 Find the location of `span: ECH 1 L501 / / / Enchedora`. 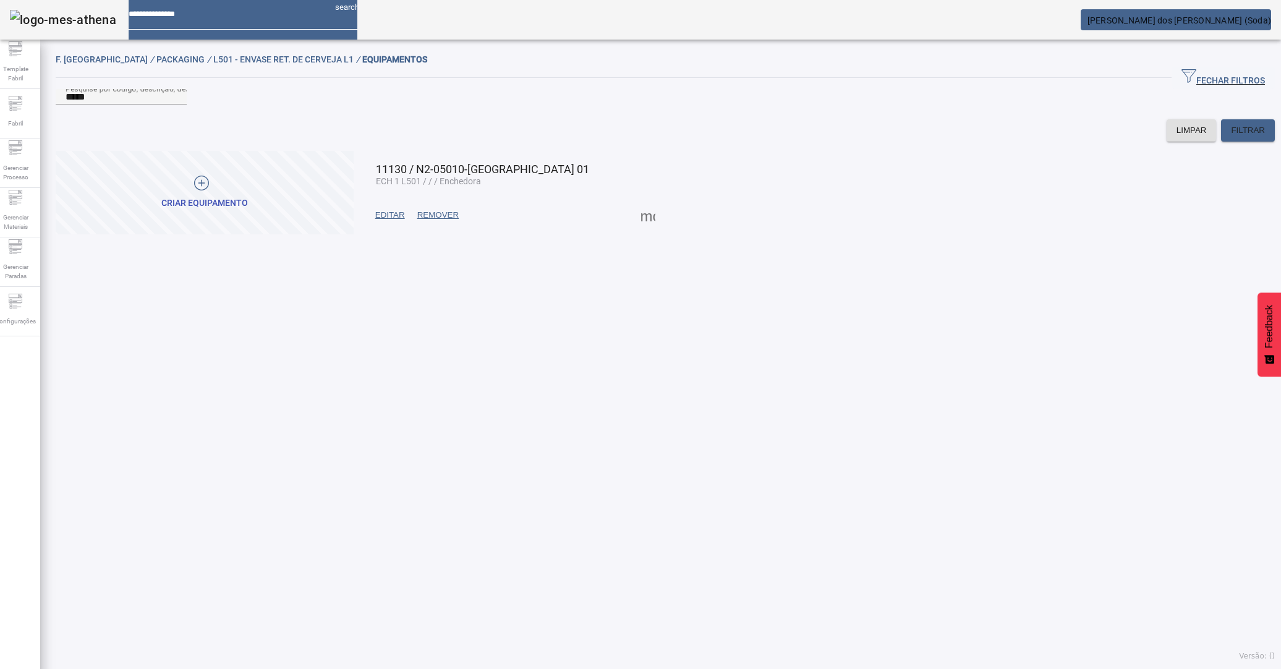

span: ECH 1 L501 / / / Enchedora is located at coordinates (428, 181).